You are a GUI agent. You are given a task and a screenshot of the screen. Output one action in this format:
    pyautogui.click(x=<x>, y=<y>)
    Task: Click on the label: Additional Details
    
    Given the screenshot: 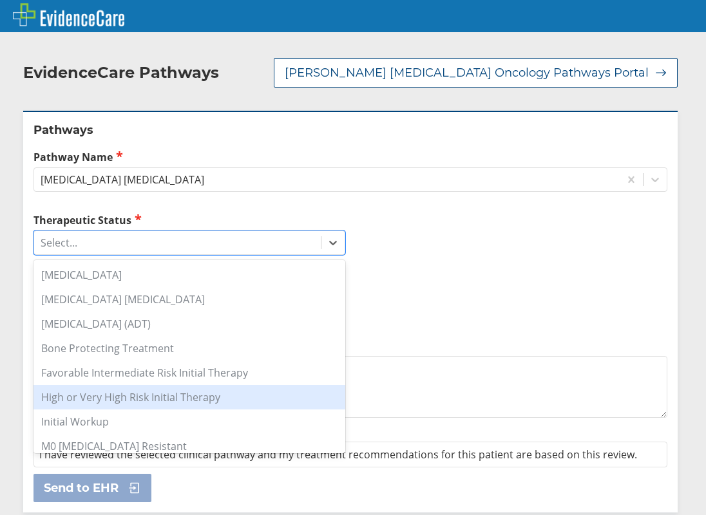 What is the action you would take?
    pyautogui.click(x=351, y=346)
    